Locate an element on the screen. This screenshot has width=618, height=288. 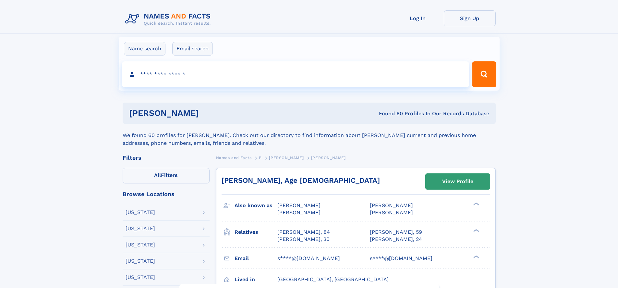
span: All is located at coordinates (157, 175).